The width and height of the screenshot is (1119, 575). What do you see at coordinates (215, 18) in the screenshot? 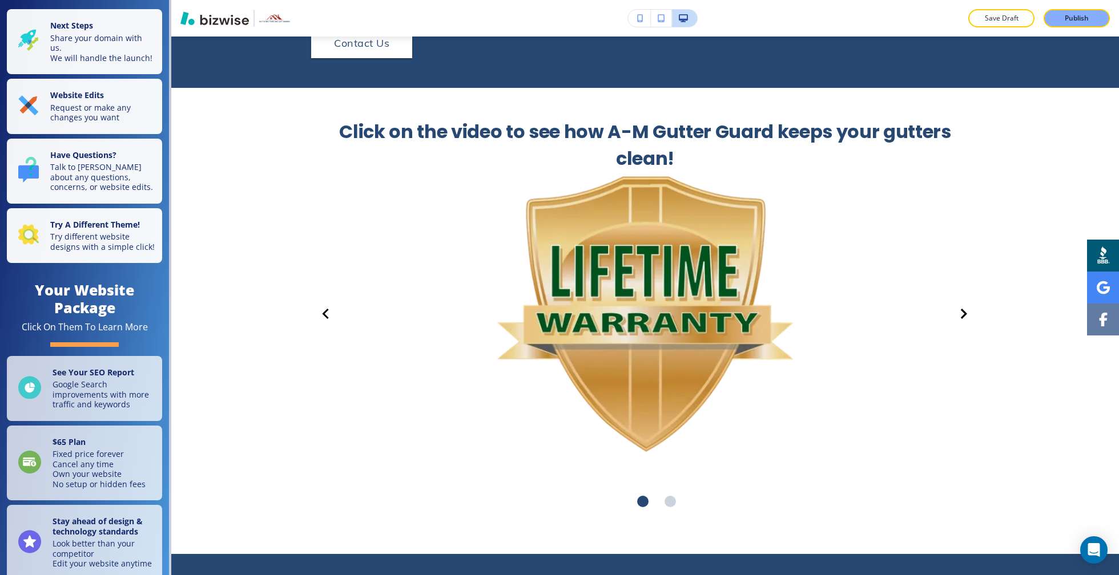
I see `img: Bizwise Logo` at bounding box center [215, 18].